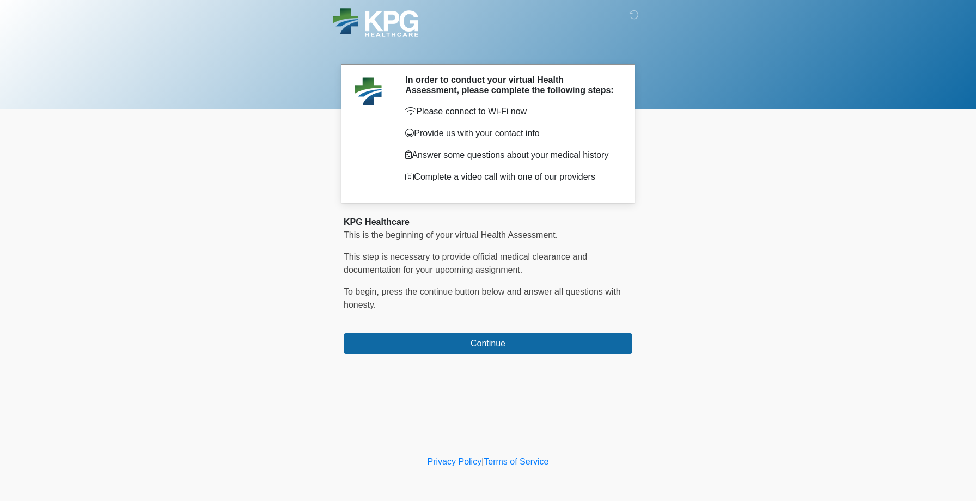 This screenshot has width=976, height=501. I want to click on p: Please connect to Wi-Fi now, so click(510, 112).